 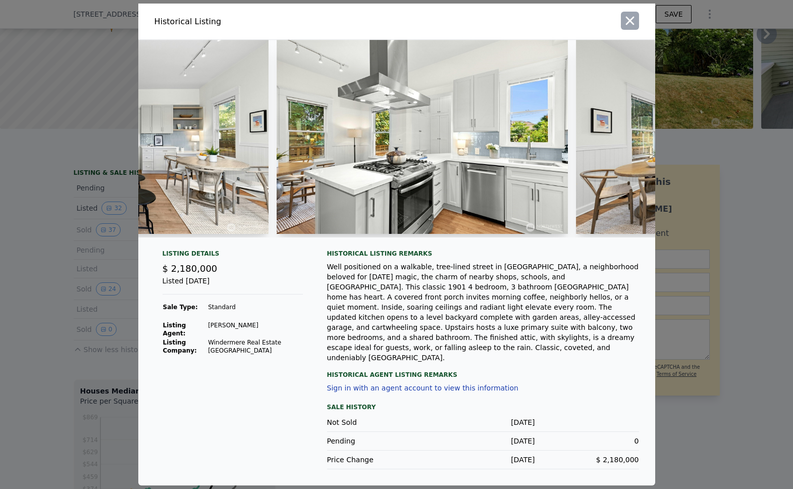 I want to click on div: Listing Details, so click(x=233, y=256).